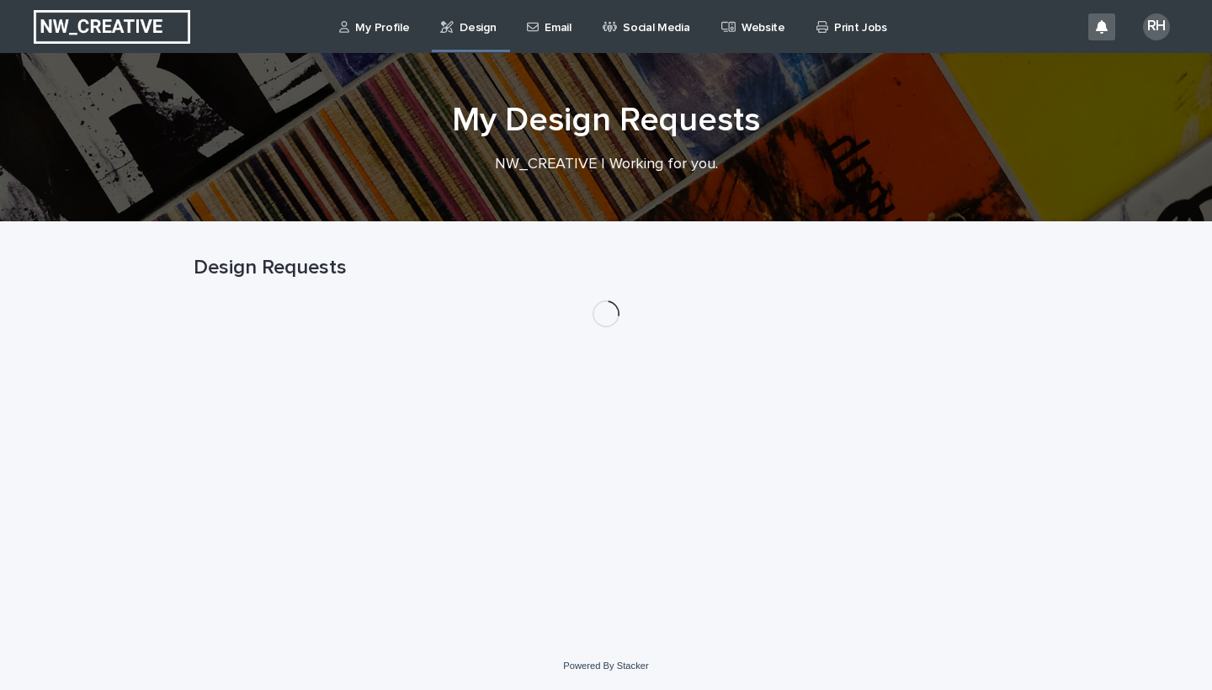  Describe the element at coordinates (112, 27) in the screenshot. I see `img: EUIbKjtiSNGbmbK7PdmN` at that location.